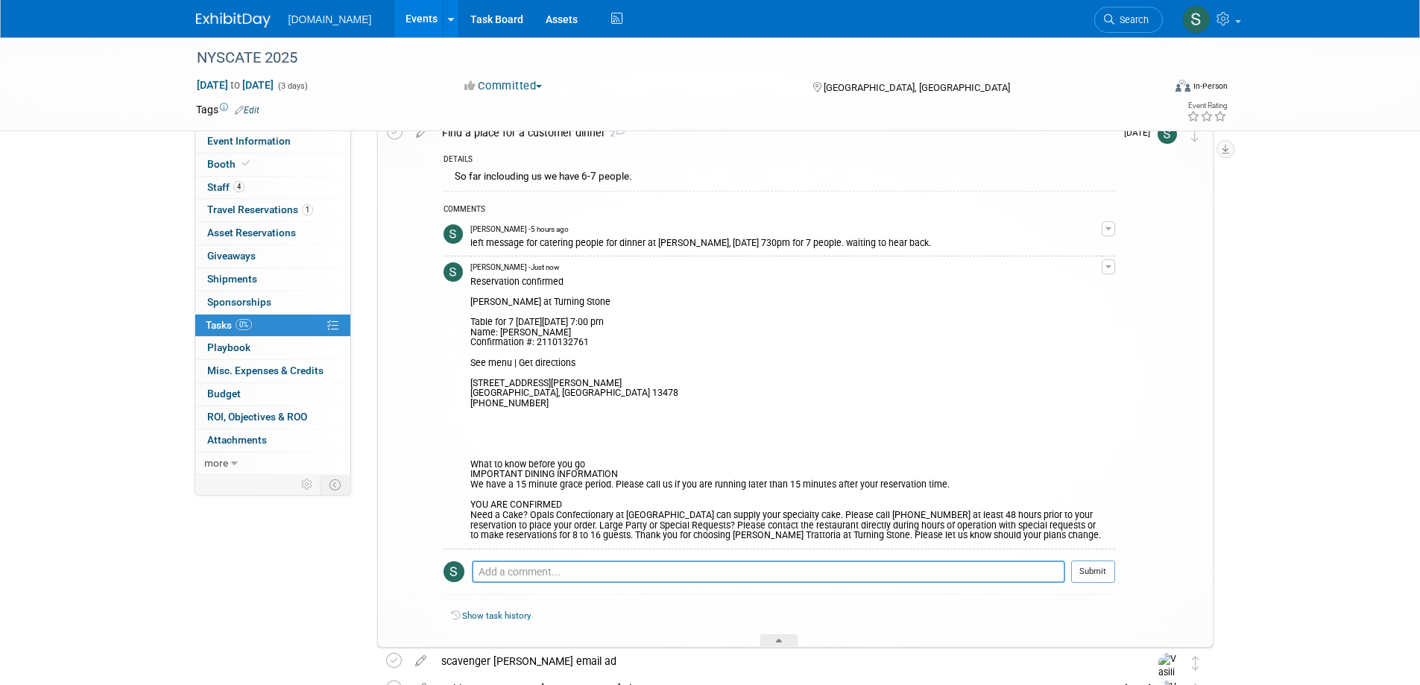 Image resolution: width=1420 pixels, height=685 pixels. What do you see at coordinates (273, 417) in the screenshot?
I see `a: ROI, Objectives & ROO` at bounding box center [273, 417].